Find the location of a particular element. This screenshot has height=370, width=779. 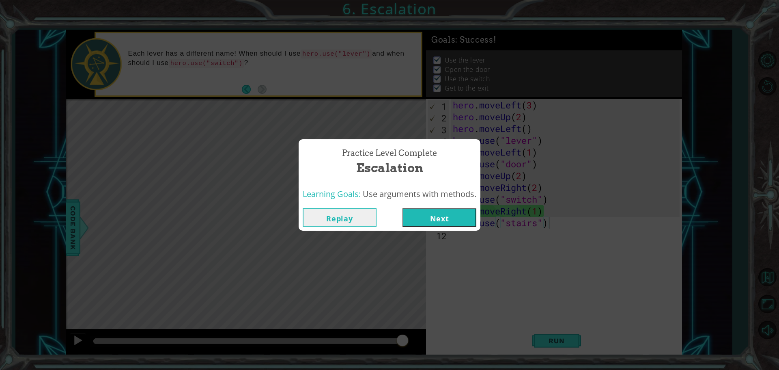

button: Replay is located at coordinates (340, 217).